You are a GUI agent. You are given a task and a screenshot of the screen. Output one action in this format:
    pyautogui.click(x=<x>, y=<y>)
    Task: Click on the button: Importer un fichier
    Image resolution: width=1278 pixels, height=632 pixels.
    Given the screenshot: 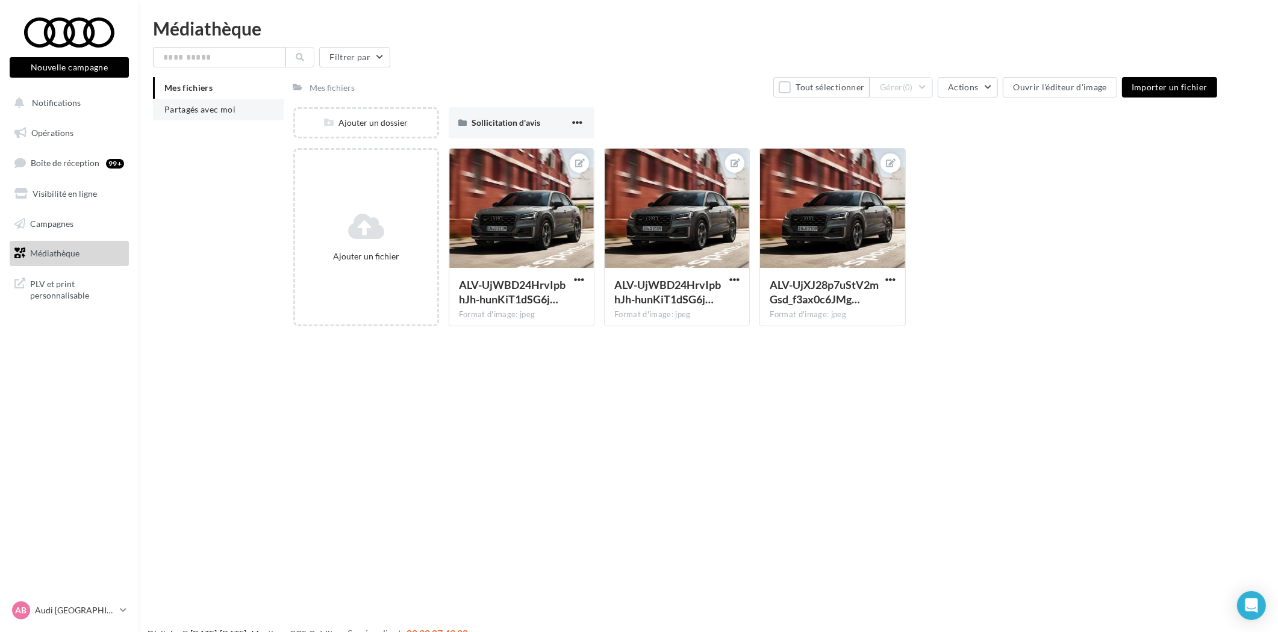 What is the action you would take?
    pyautogui.click(x=1169, y=87)
    